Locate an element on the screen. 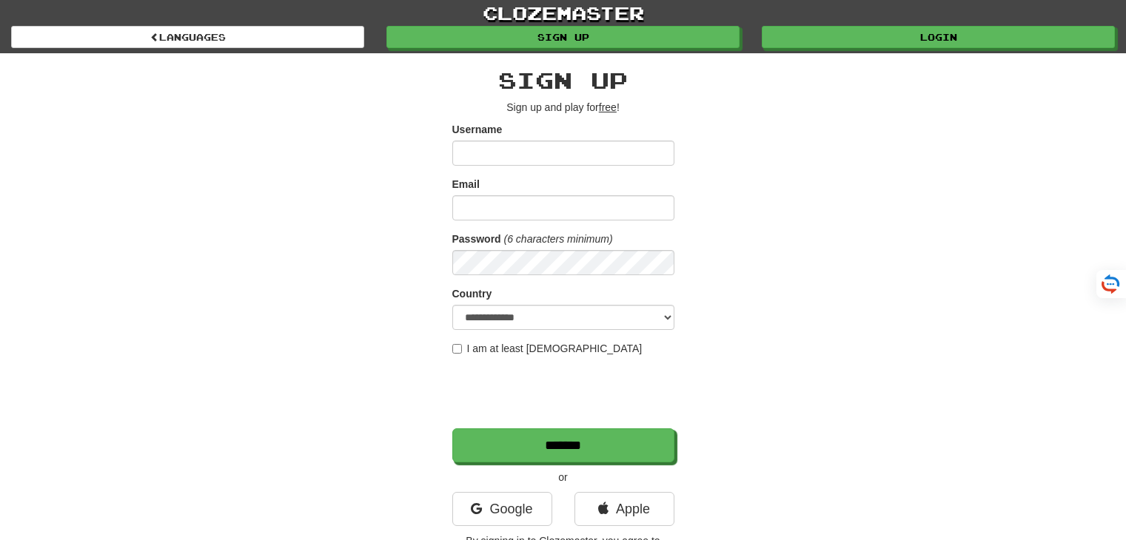 The height and width of the screenshot is (540, 1126). a: Languages is located at coordinates (187, 37).